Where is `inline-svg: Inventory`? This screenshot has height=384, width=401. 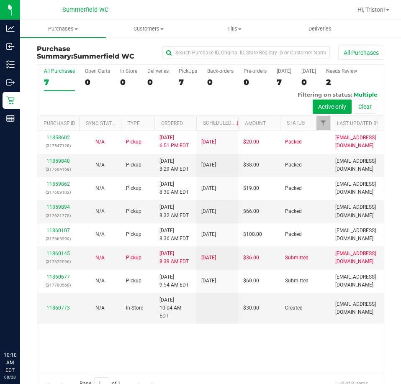 inline-svg: Inventory is located at coordinates (10, 64).